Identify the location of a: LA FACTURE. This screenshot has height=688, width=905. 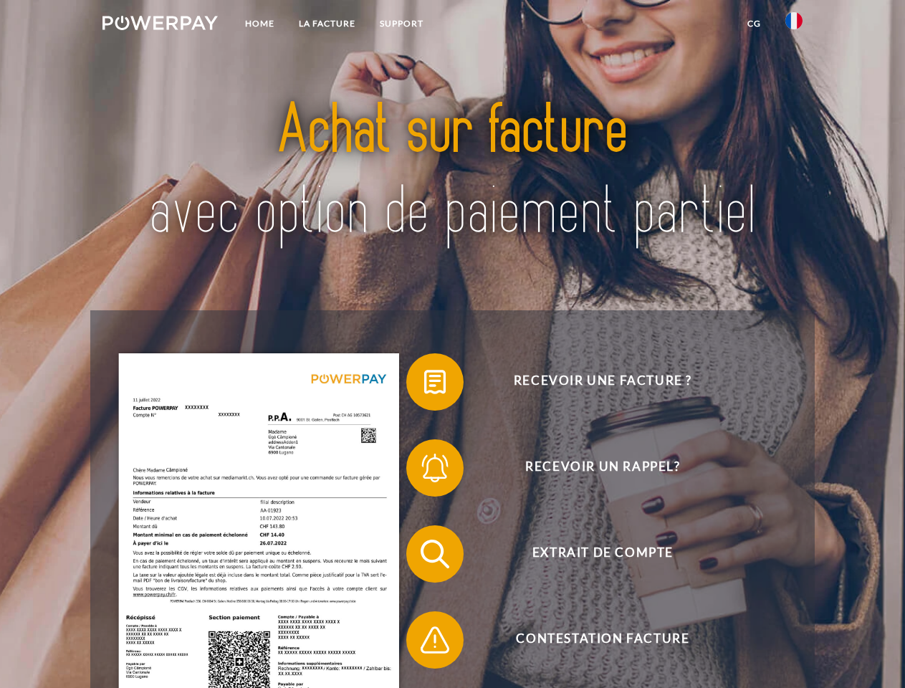
(327, 24).